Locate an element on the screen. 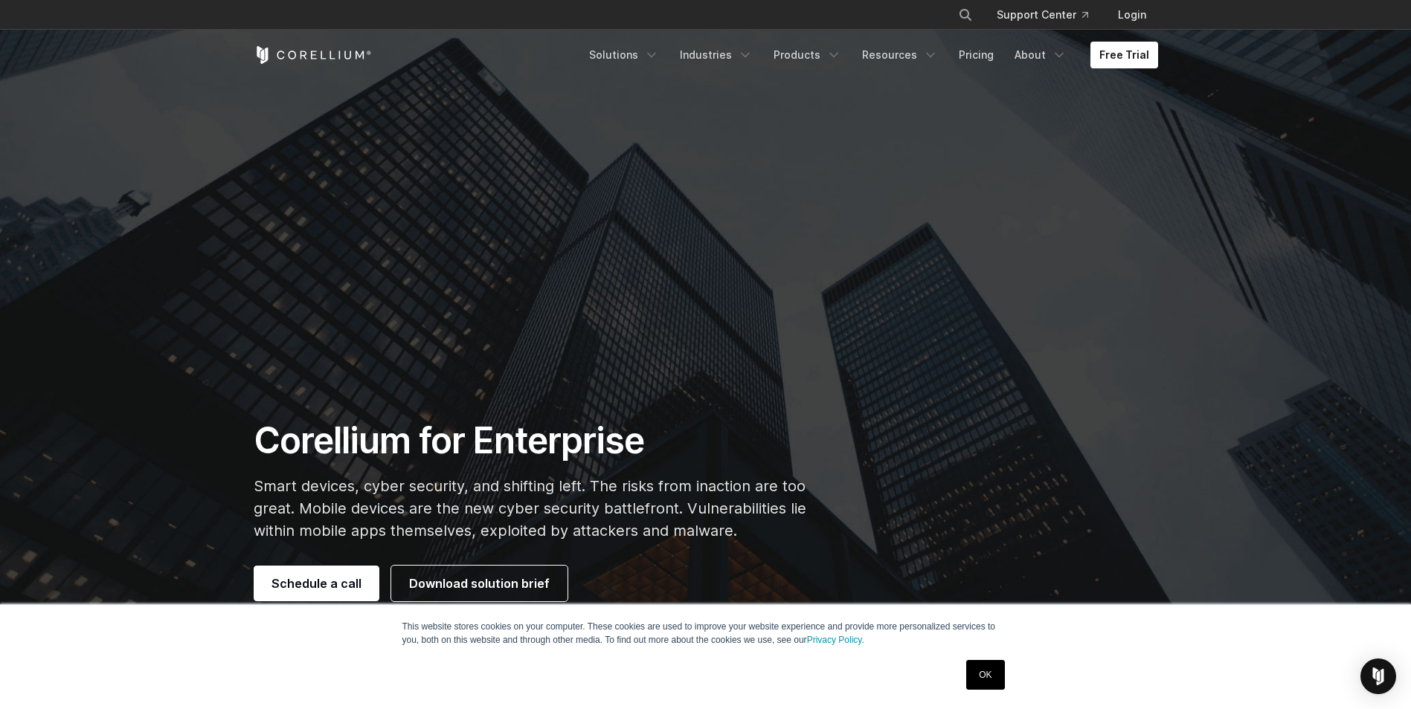 This screenshot has width=1411, height=709. a: Industries is located at coordinates (716, 55).